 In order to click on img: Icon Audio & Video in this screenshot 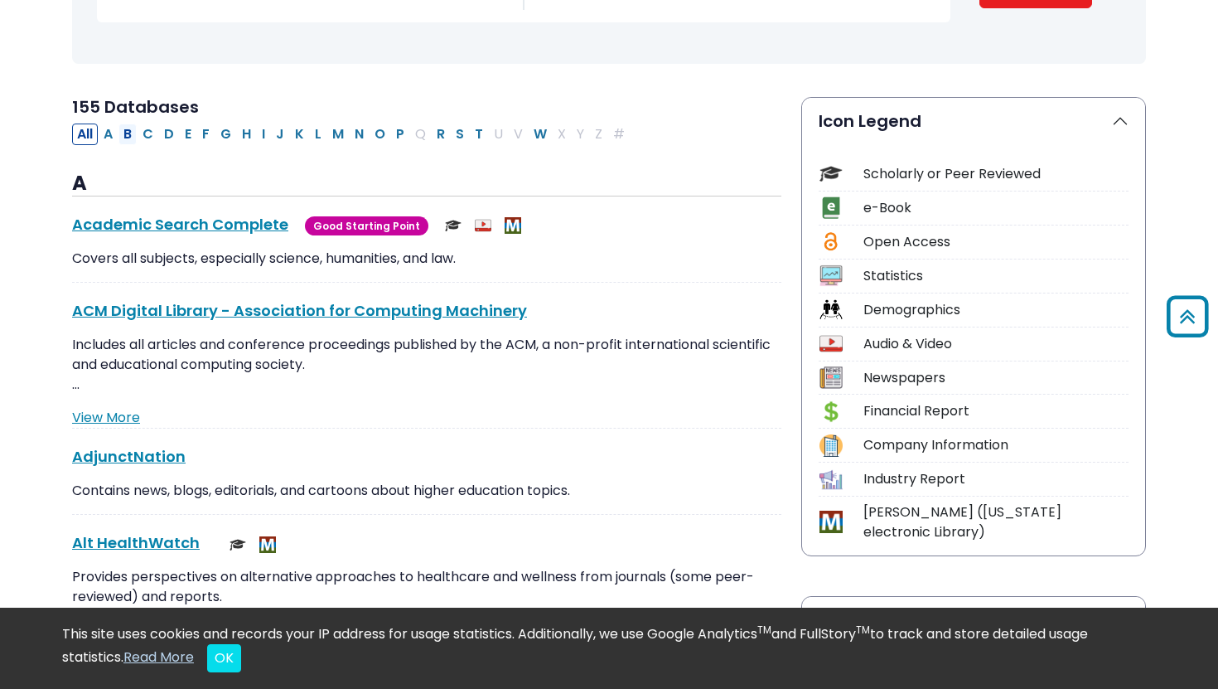, I will do `click(830, 343)`.